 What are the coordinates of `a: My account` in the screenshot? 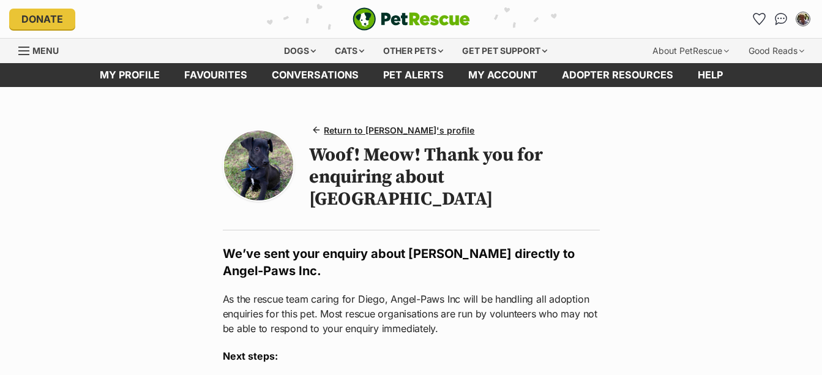 It's located at (503, 75).